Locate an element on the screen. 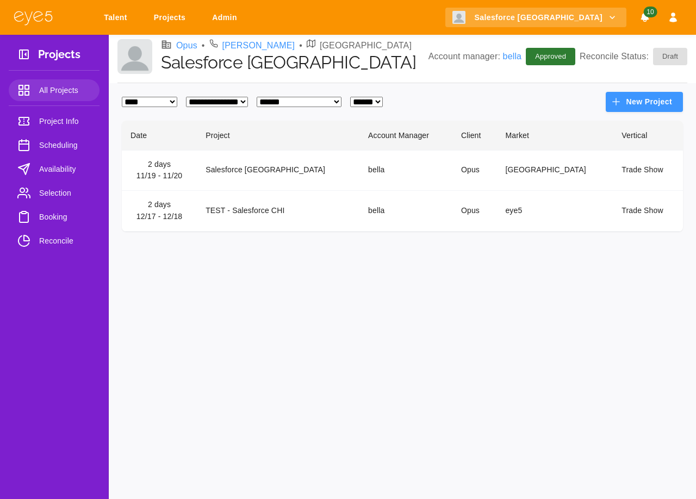 This screenshot has width=696, height=499. a: Booking is located at coordinates (54, 217).